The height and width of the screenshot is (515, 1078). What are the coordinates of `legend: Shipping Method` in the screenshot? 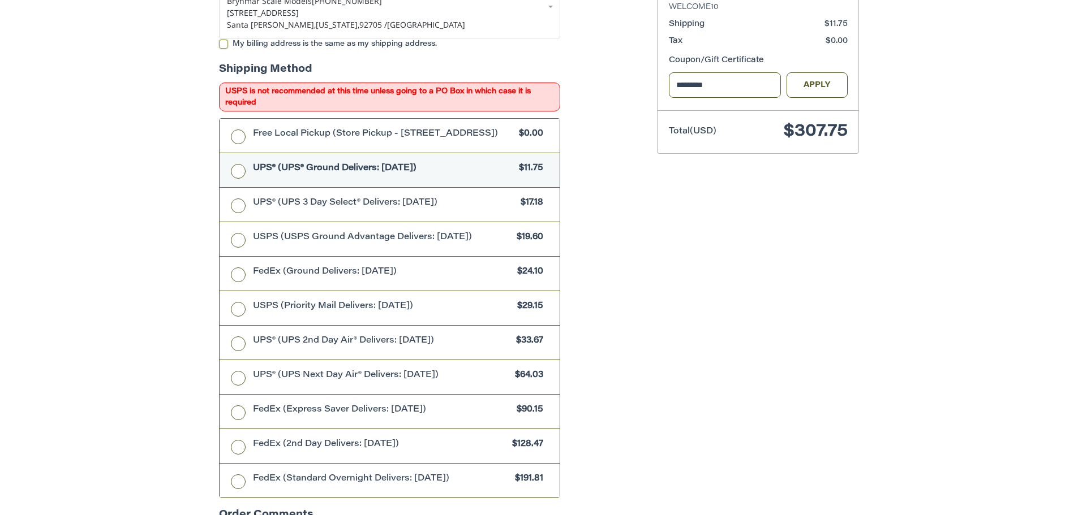 It's located at (265, 72).